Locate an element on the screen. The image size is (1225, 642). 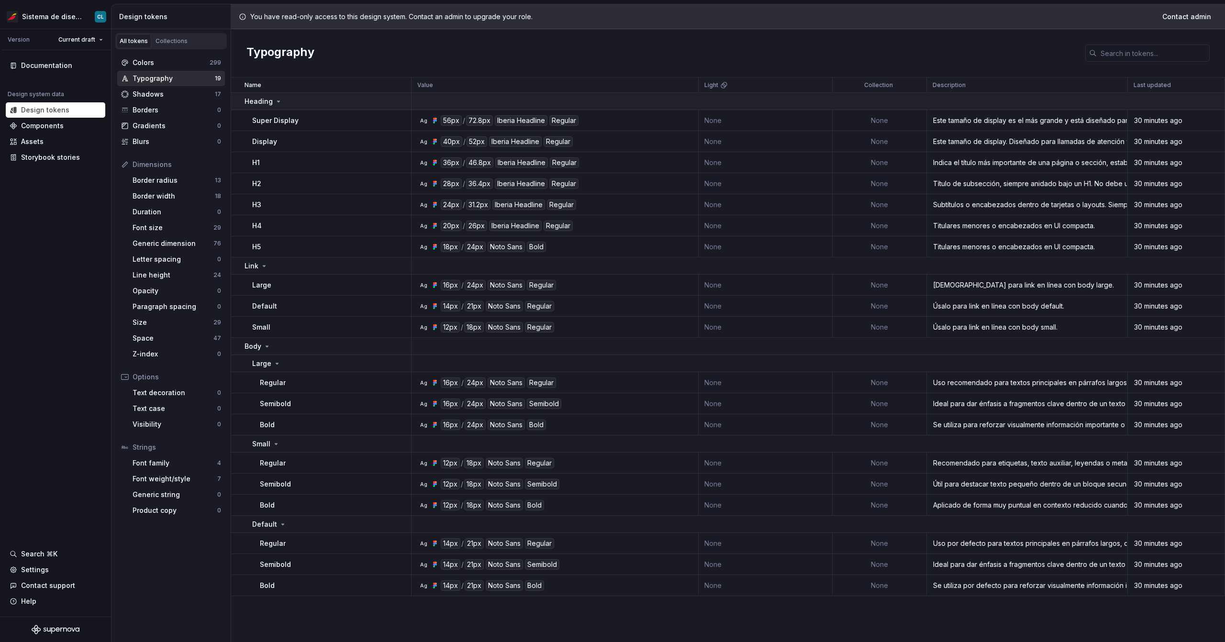
div: Storybook stories is located at coordinates (50, 157).